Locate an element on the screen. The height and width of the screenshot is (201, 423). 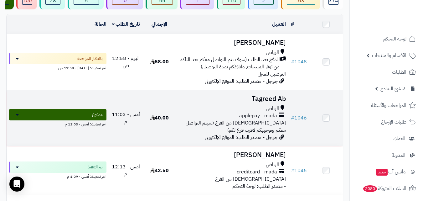
span: وآتس آب is located at coordinates (390, 172).